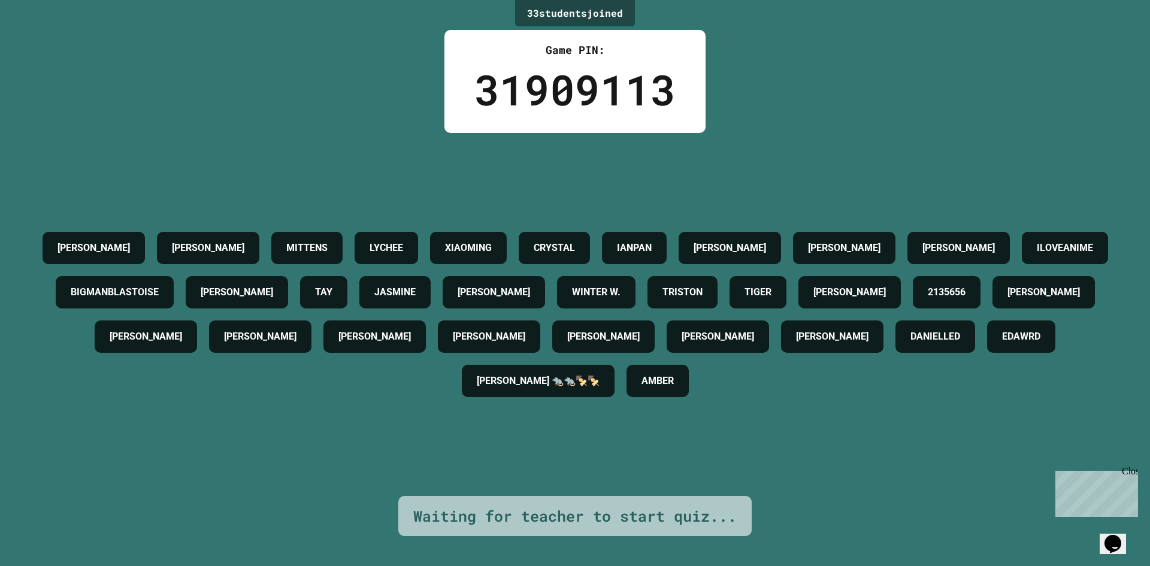 The image size is (1150, 566). Describe the element at coordinates (307, 248) in the screenshot. I see `h4: MITTENS` at that location.